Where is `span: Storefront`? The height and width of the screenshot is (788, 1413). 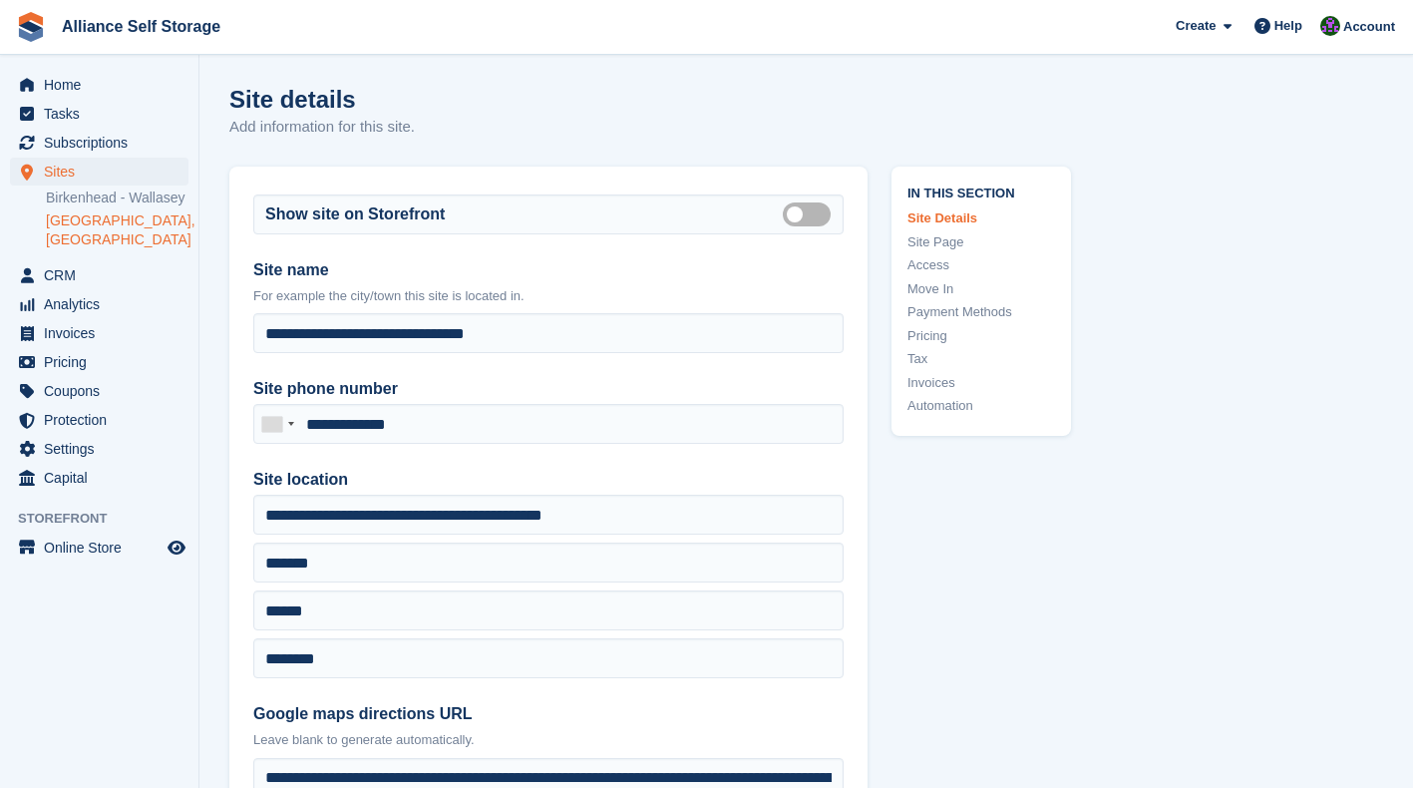
span: Storefront is located at coordinates (108, 519).